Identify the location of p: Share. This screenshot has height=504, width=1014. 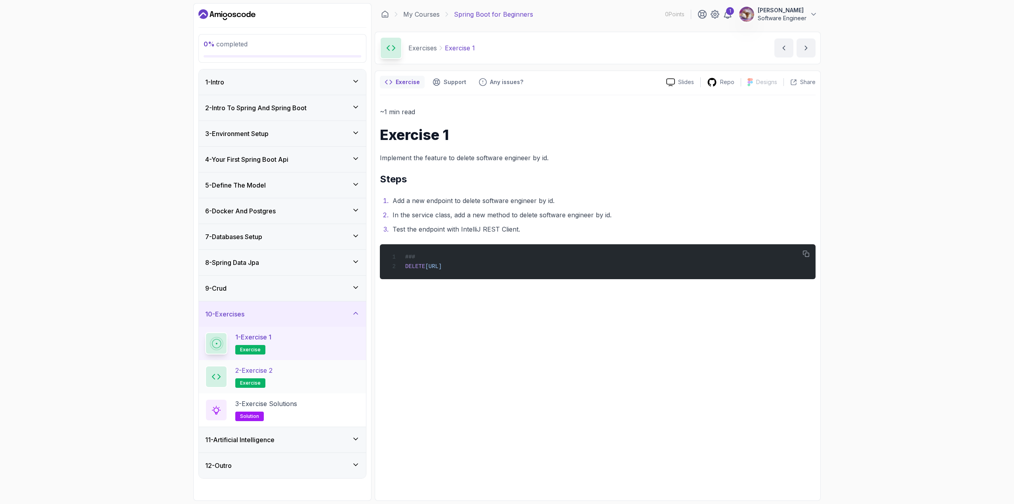
(808, 82).